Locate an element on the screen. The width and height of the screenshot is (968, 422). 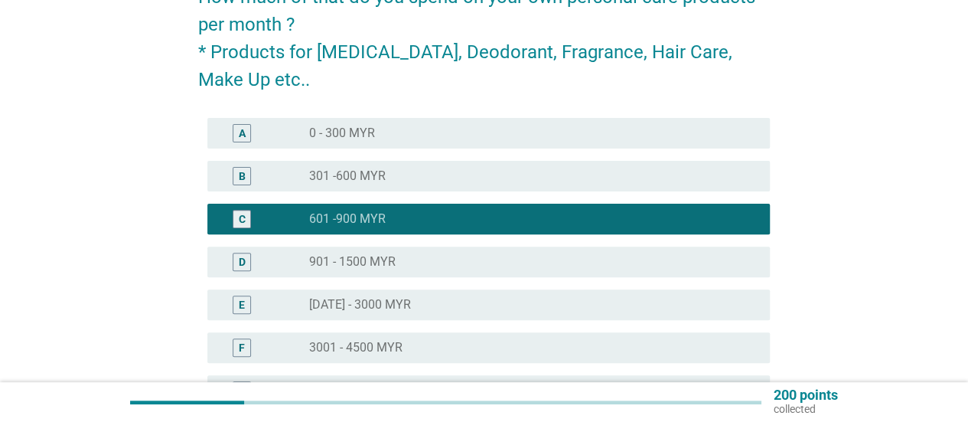
label: 601 -900 MYR is located at coordinates (348, 219).